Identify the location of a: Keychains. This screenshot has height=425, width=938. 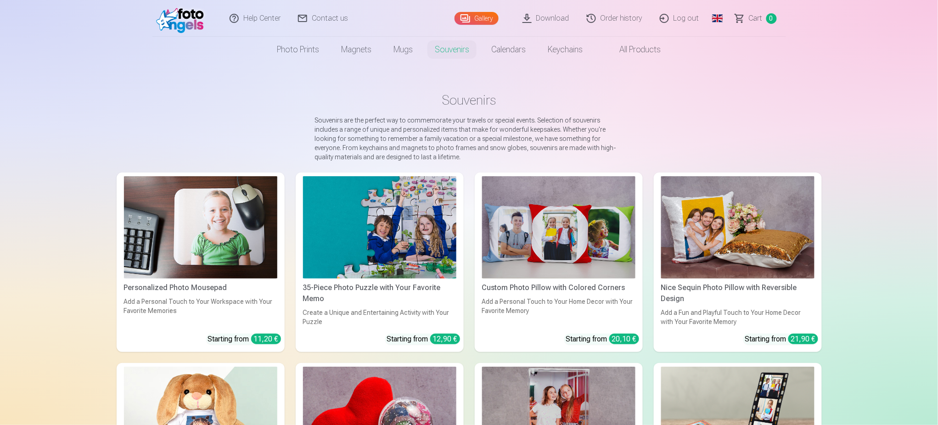
(565, 50).